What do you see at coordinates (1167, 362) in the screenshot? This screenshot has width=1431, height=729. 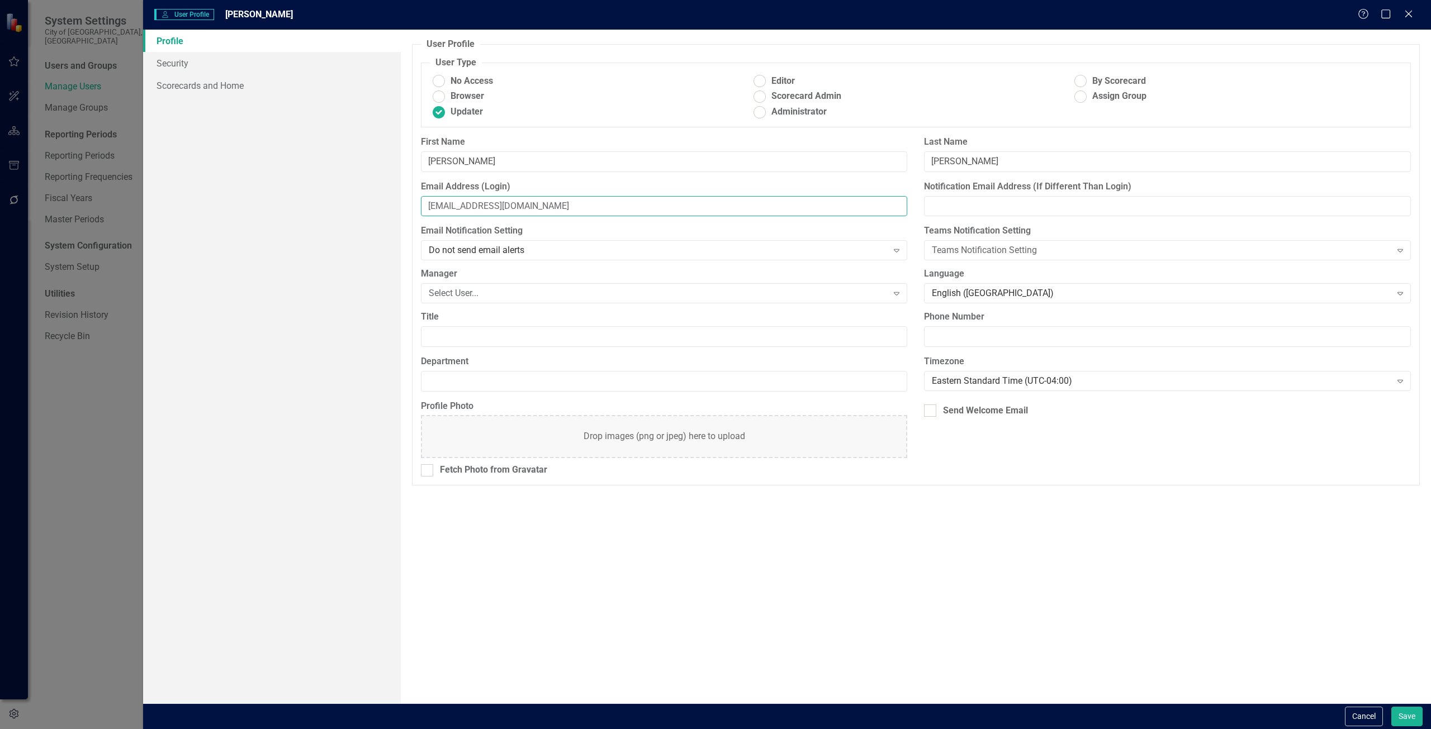 I see `label: Timezone` at bounding box center [1167, 362].